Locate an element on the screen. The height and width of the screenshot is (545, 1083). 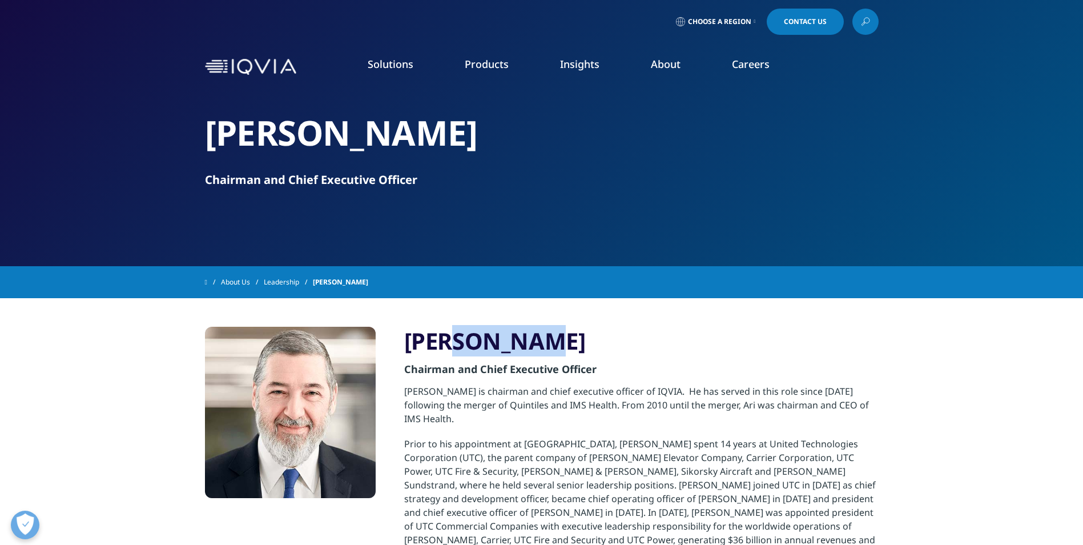
a: Leadership is located at coordinates (288, 282).